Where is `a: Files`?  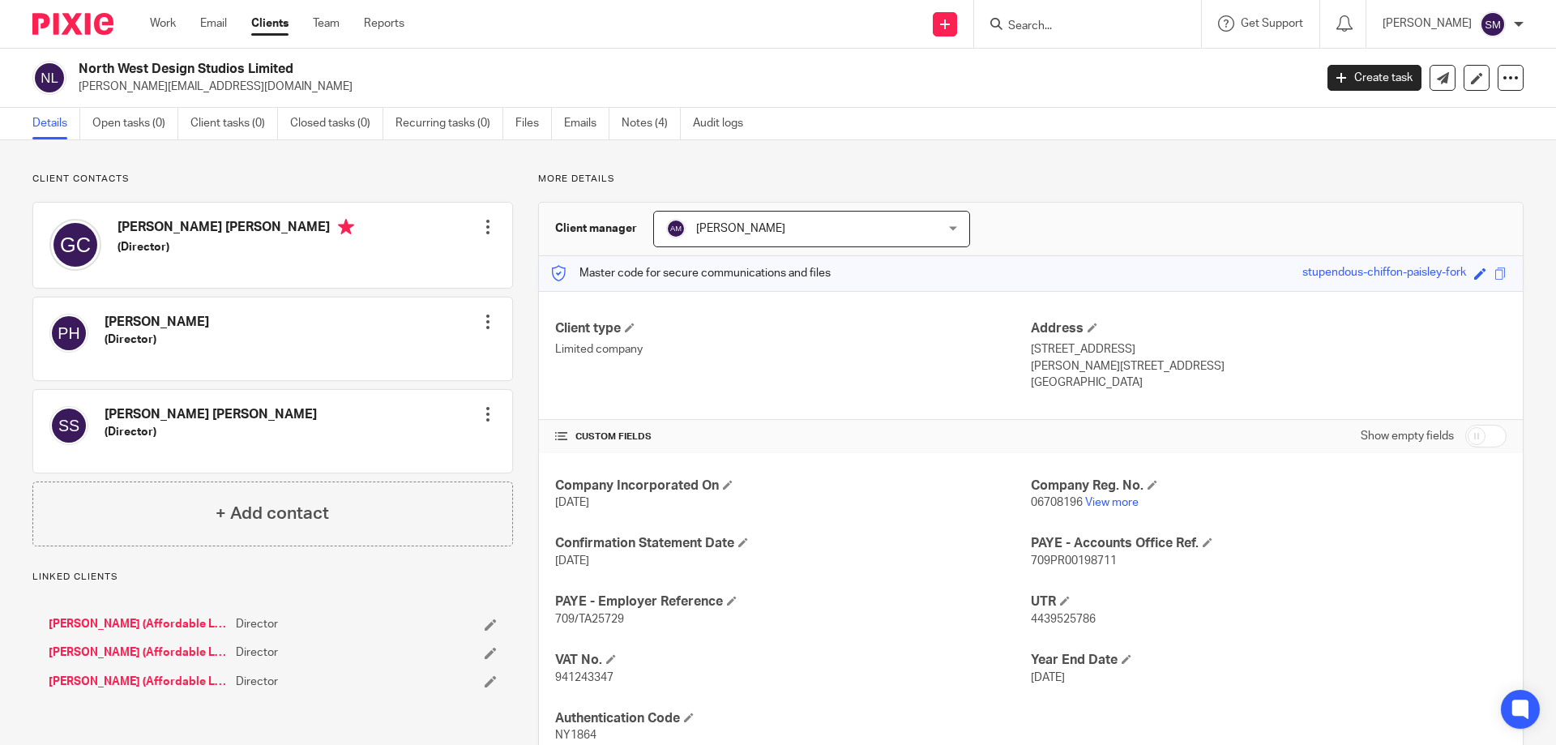 a: Files is located at coordinates (533, 123).